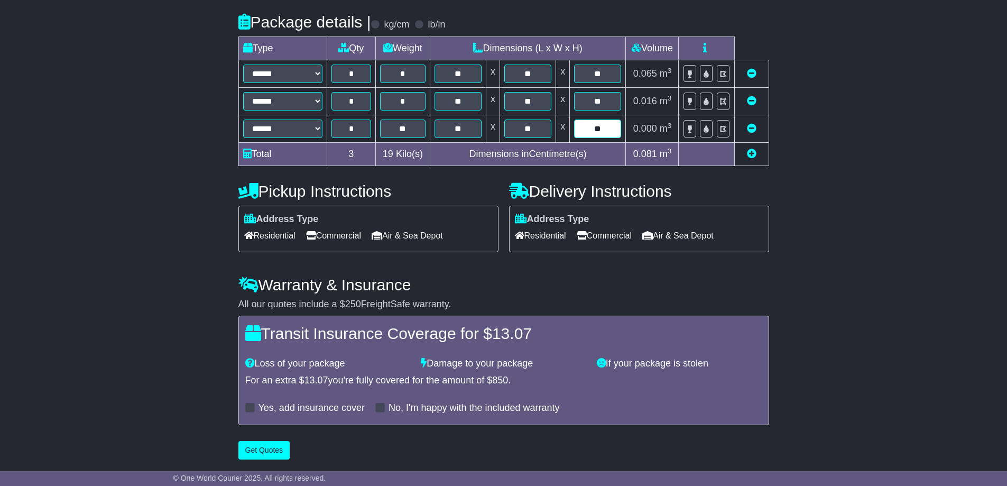 Image resolution: width=1007 pixels, height=486 pixels. I want to click on span: 0.000, so click(645, 128).